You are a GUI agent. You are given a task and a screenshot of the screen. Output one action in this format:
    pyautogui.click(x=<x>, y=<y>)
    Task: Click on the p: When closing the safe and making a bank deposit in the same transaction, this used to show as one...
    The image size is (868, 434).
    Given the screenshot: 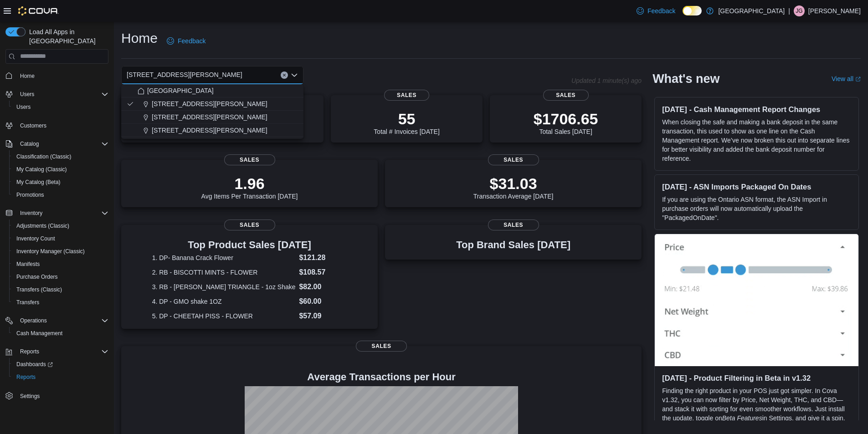 What is the action you would take?
    pyautogui.click(x=756, y=140)
    